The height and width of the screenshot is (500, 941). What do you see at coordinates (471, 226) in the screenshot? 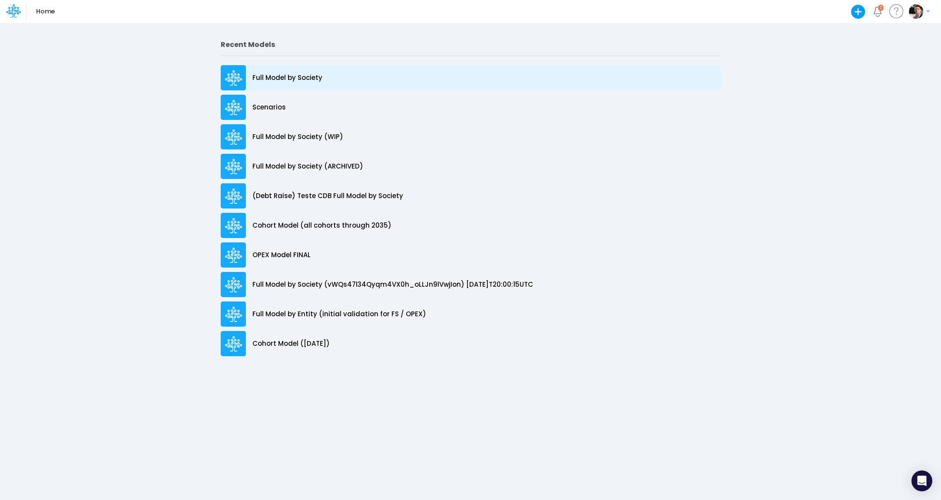
I see `a: Cohort Model (all cohorts through 2035)` at bounding box center [471, 226].